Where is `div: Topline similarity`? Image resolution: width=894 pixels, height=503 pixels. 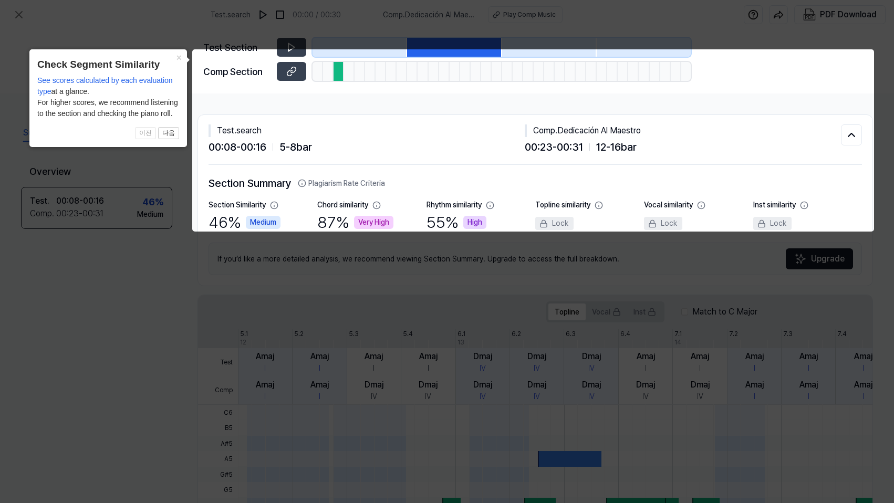 div: Topline similarity is located at coordinates (563, 205).